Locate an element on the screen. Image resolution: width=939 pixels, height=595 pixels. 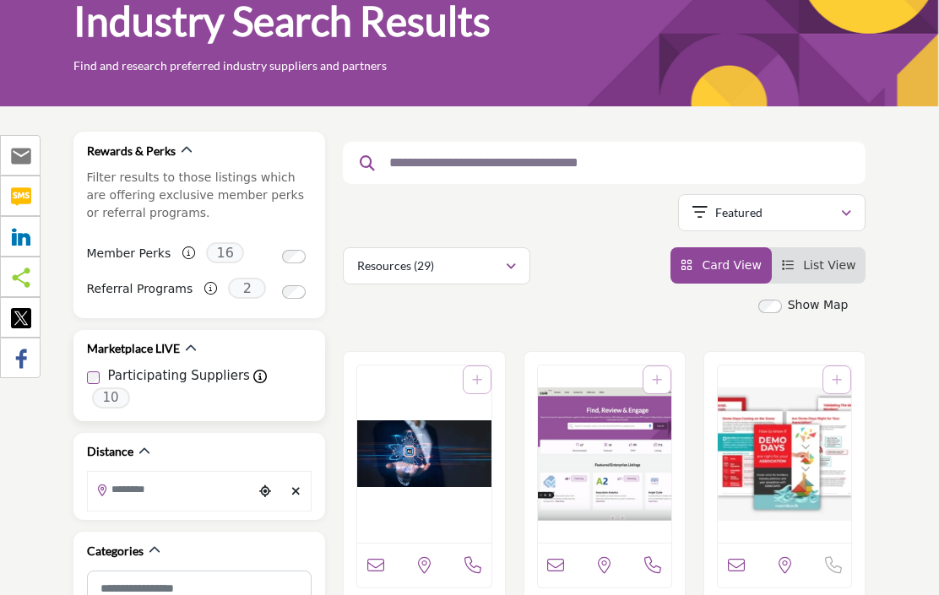
p: Resources (29) is located at coordinates (395, 266).